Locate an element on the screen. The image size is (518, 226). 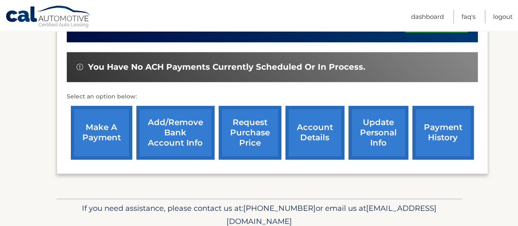
a: request purchase price is located at coordinates (250, 132).